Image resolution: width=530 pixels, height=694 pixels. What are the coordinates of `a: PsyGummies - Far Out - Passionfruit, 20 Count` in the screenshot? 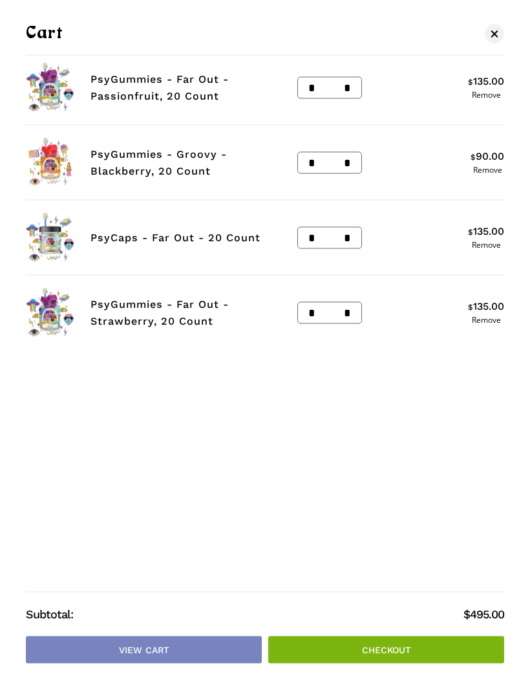 It's located at (160, 87).